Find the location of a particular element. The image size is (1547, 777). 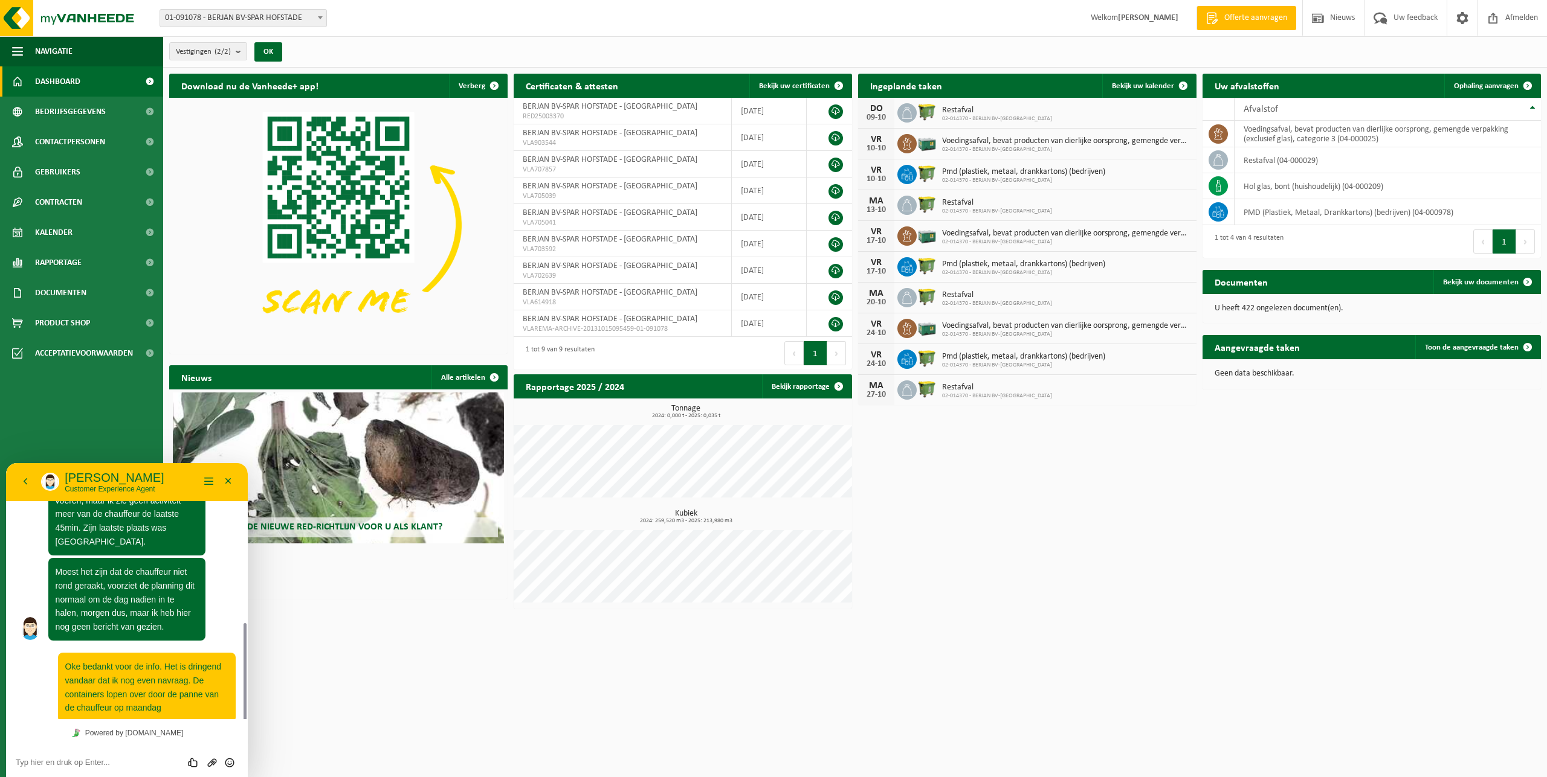

span: Offerte aanvragen is located at coordinates (1255, 18).